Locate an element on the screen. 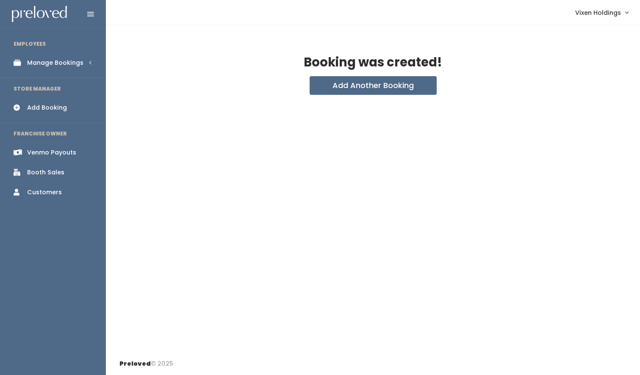 This screenshot has width=640, height=375. button: Add Another Booking is located at coordinates (373, 86).